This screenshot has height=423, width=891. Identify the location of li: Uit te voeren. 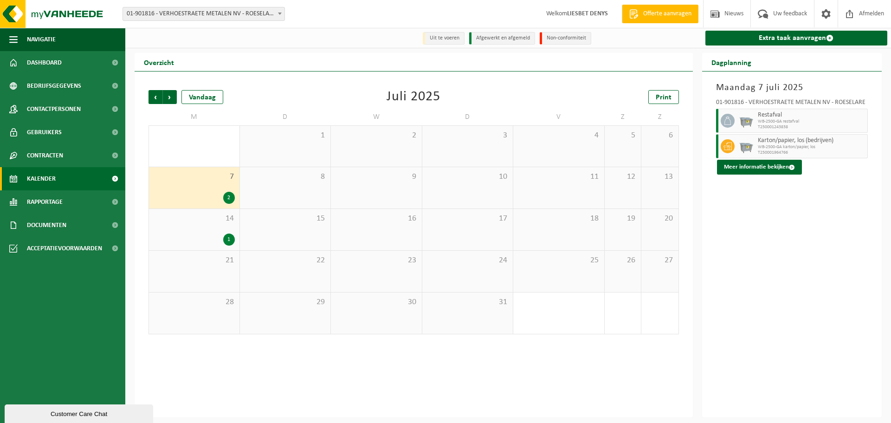
(444, 38).